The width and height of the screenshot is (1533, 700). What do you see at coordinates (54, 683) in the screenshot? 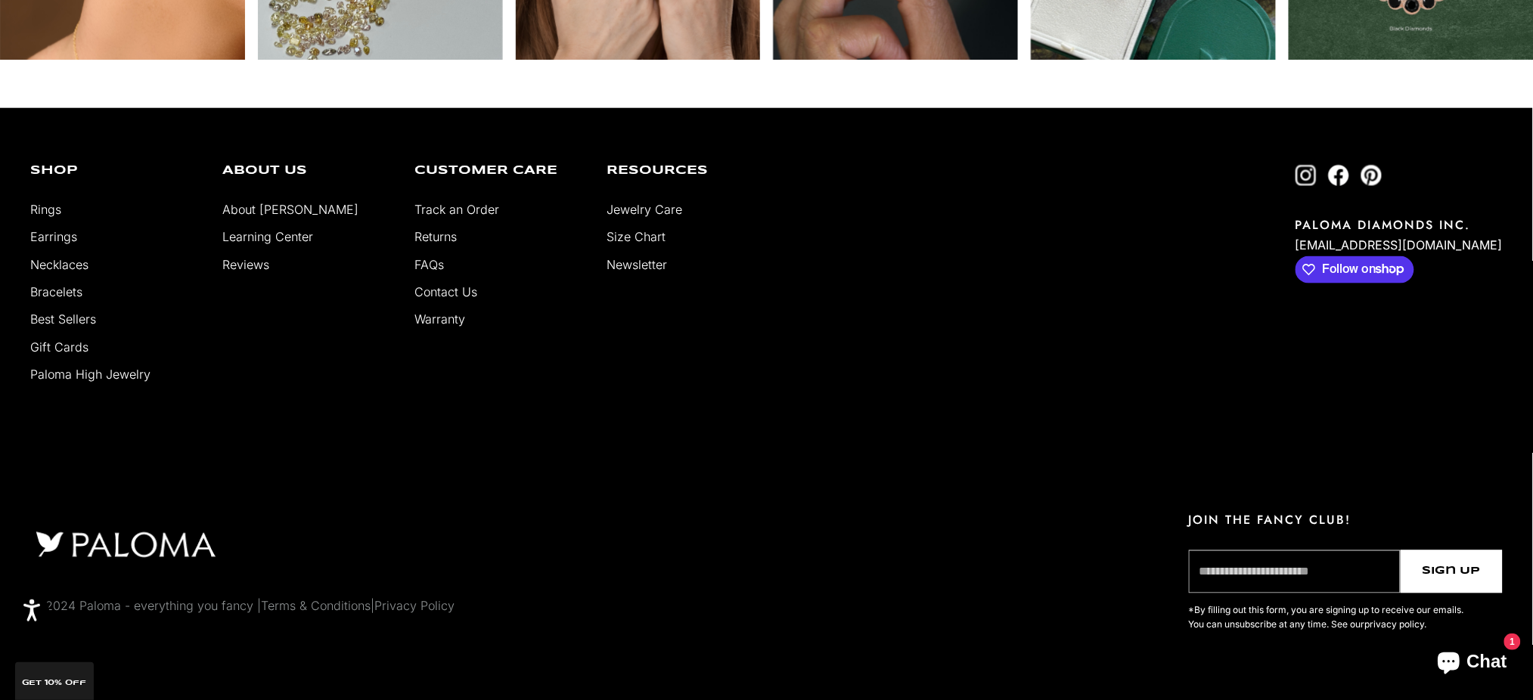
I see `span: GET 10% Off` at bounding box center [54, 683].